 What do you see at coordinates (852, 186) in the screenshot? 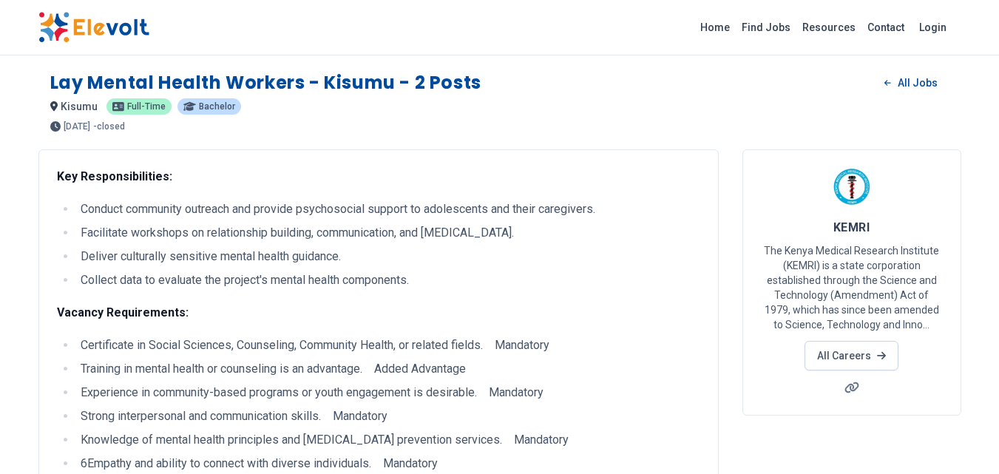
I see `img: KEMRI` at bounding box center [852, 186].